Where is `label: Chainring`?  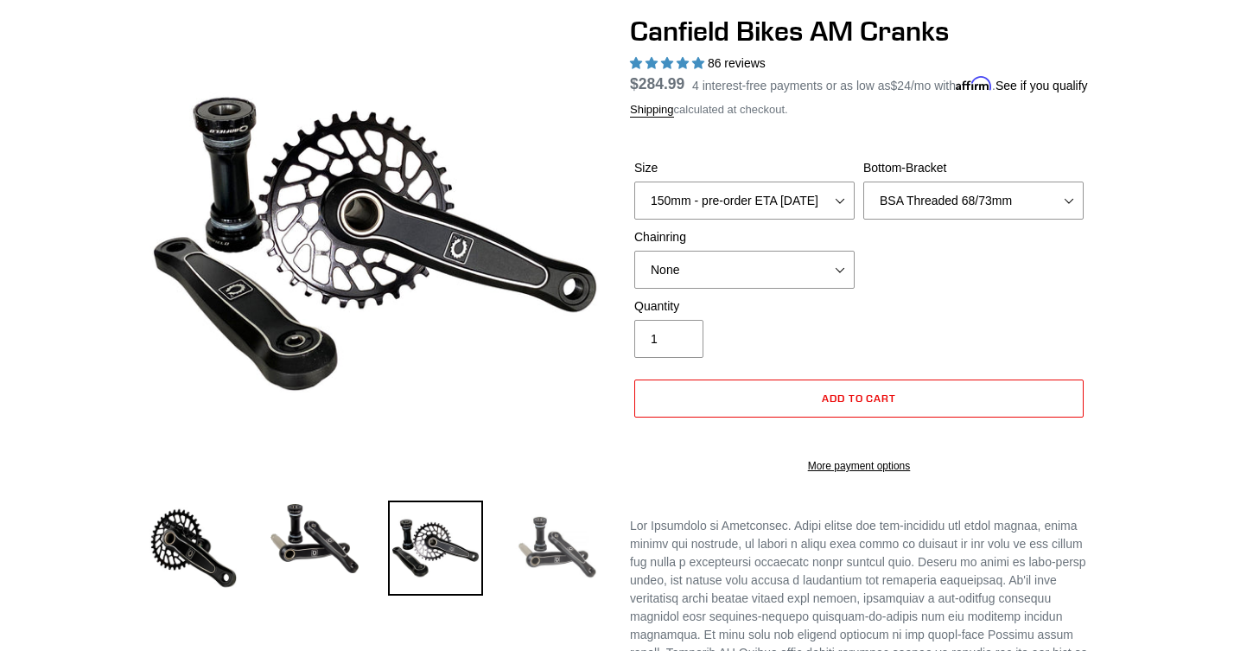
label: Chainring is located at coordinates (744, 237).